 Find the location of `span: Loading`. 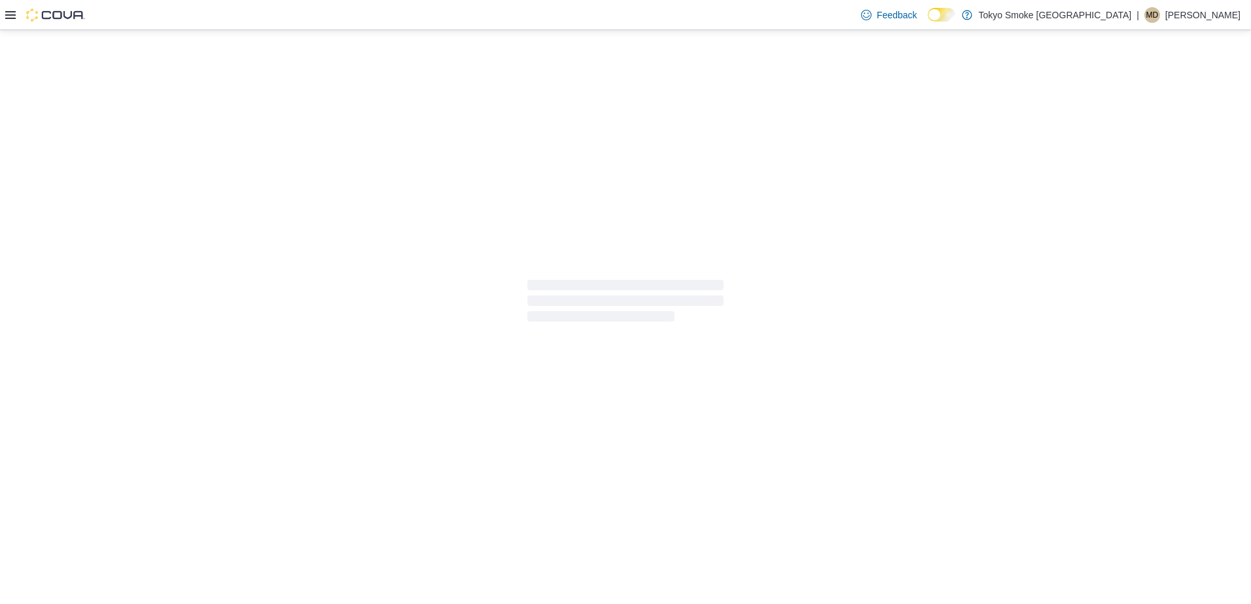

span: Loading is located at coordinates (625, 303).